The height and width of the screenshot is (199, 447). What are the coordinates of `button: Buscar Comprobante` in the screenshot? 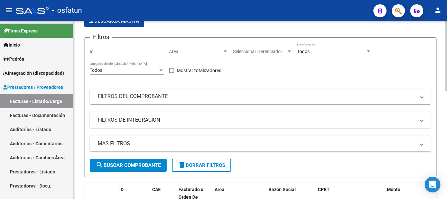 It's located at (128, 166).